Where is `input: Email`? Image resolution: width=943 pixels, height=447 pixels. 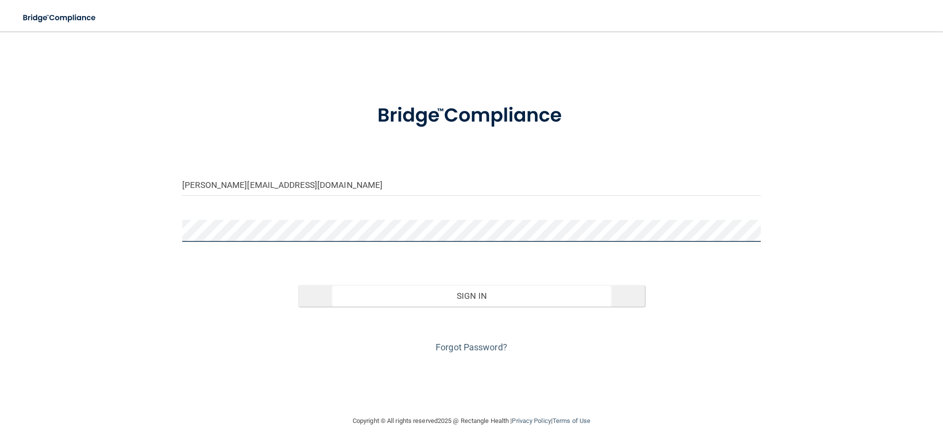
input: Email is located at coordinates (471, 185).